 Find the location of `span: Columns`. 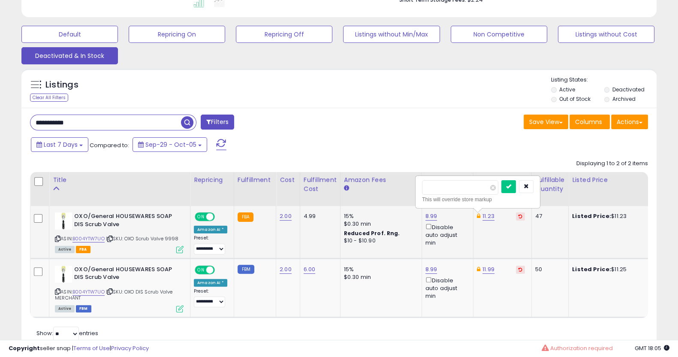

span: Columns is located at coordinates (588, 122).